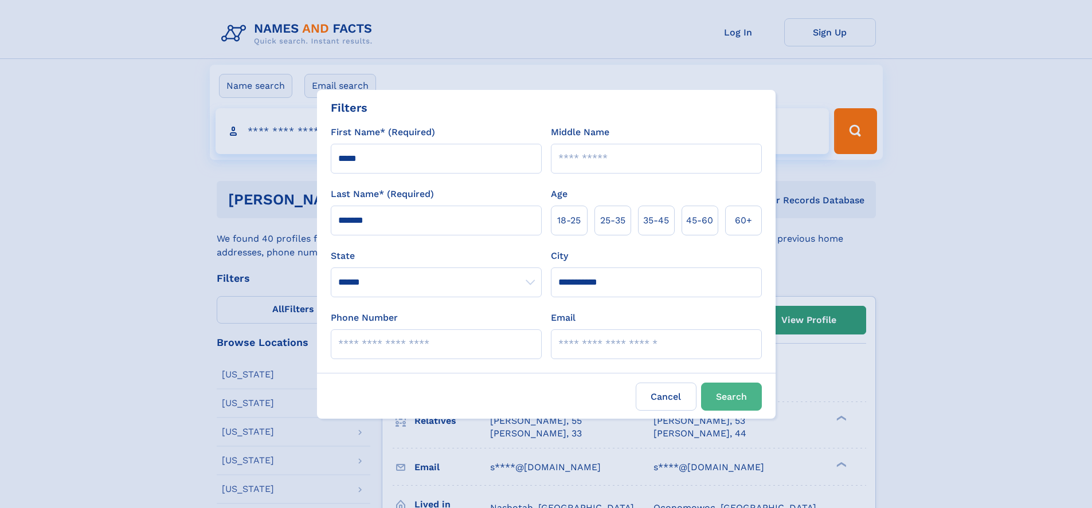  Describe the element at coordinates (731, 397) in the screenshot. I see `button: Search` at that location.